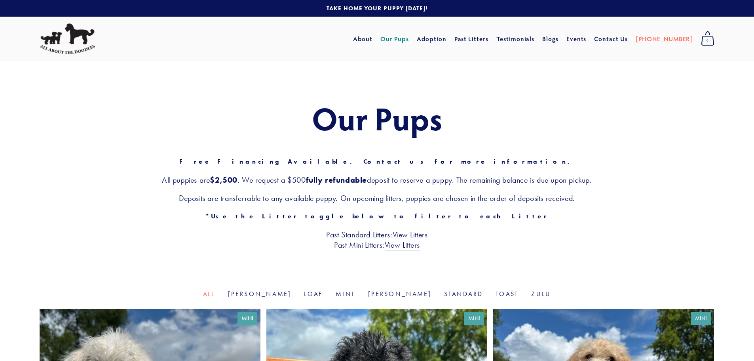 The height and width of the screenshot is (361, 754). What do you see at coordinates (611, 39) in the screenshot?
I see `a: Contact Us` at bounding box center [611, 39].